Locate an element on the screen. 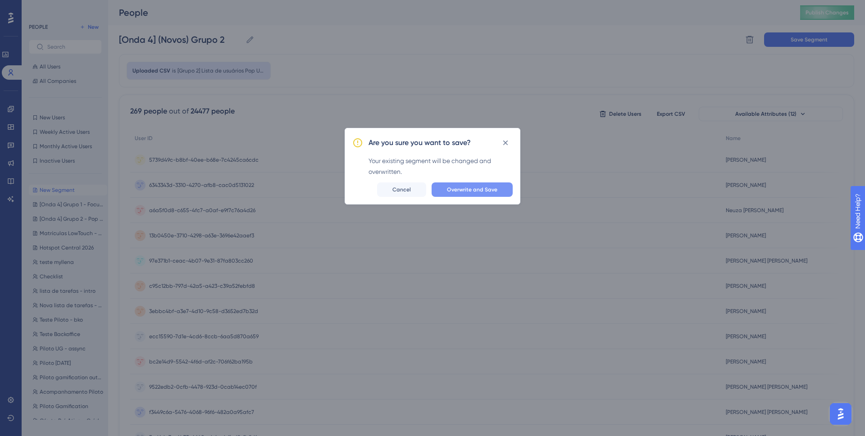 The height and width of the screenshot is (436, 865). h2: Are you sure you want to save? is located at coordinates (420, 143).